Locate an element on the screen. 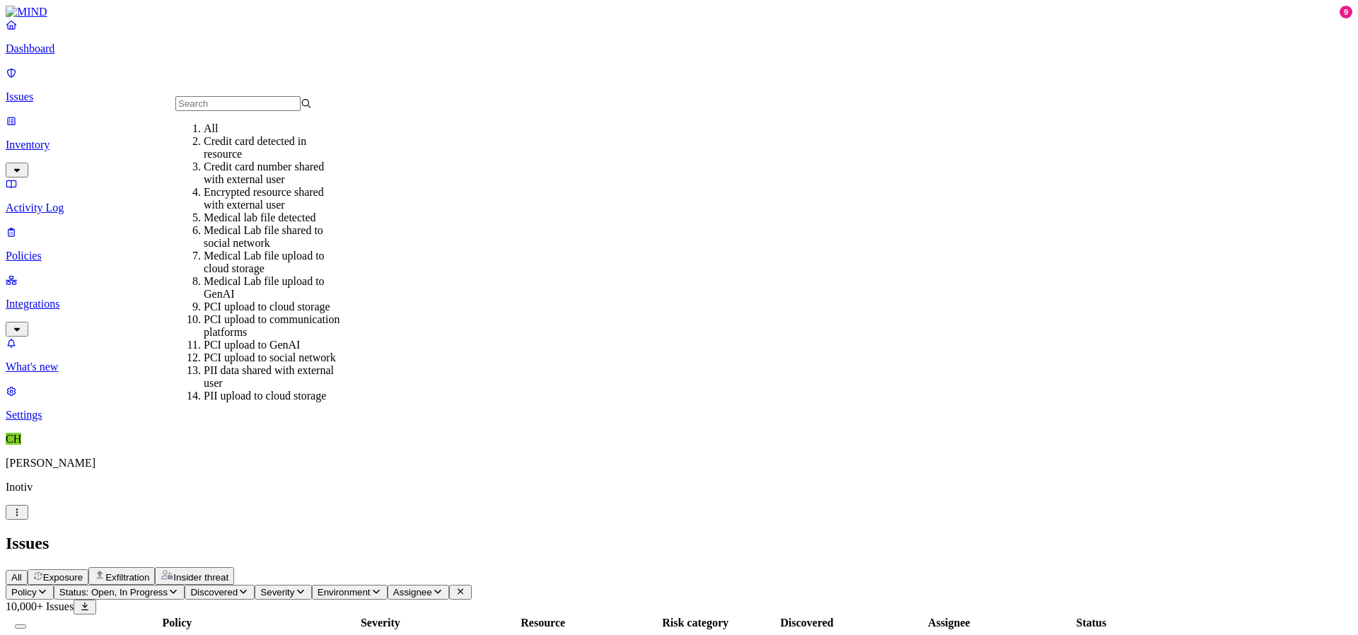 The width and height of the screenshot is (1358, 635). p: Issues is located at coordinates (679, 97).